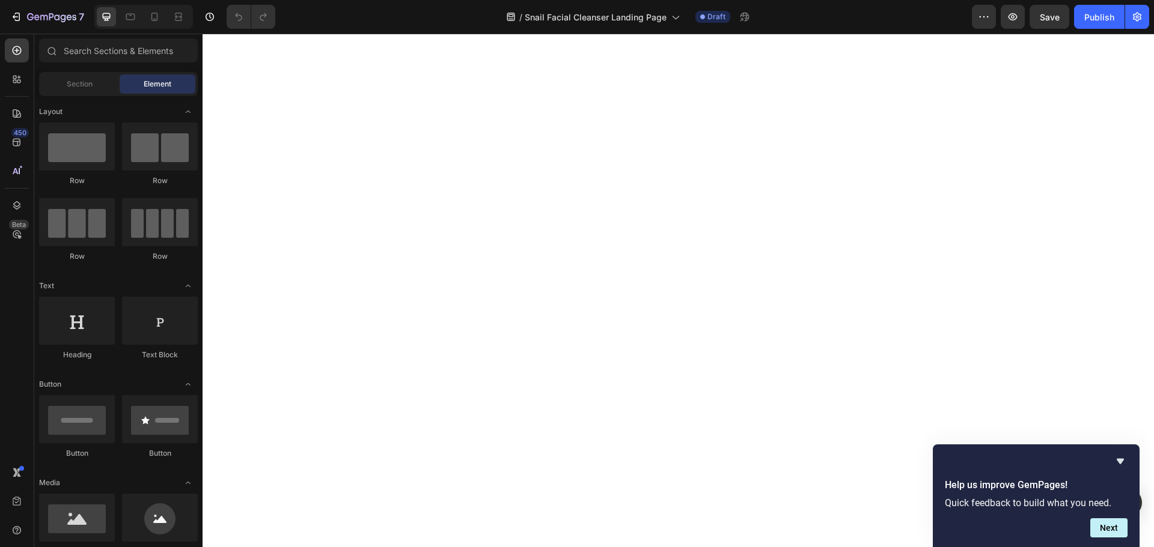 This screenshot has height=547, width=1154. I want to click on div: Heading, so click(77, 355).